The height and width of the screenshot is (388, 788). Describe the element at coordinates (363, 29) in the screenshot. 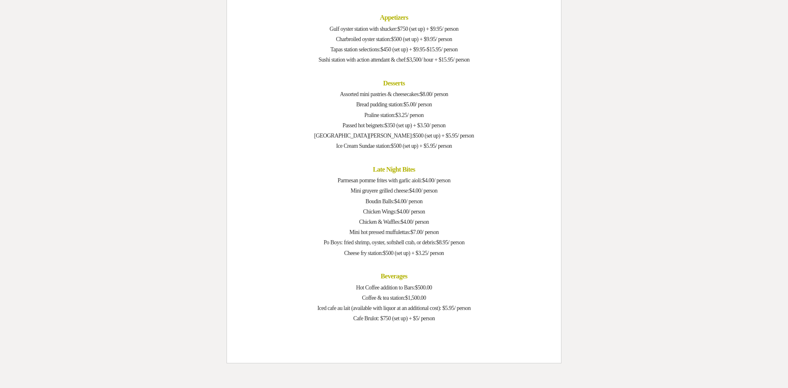

I see `span: Gulf oyster station with shucker:` at that location.